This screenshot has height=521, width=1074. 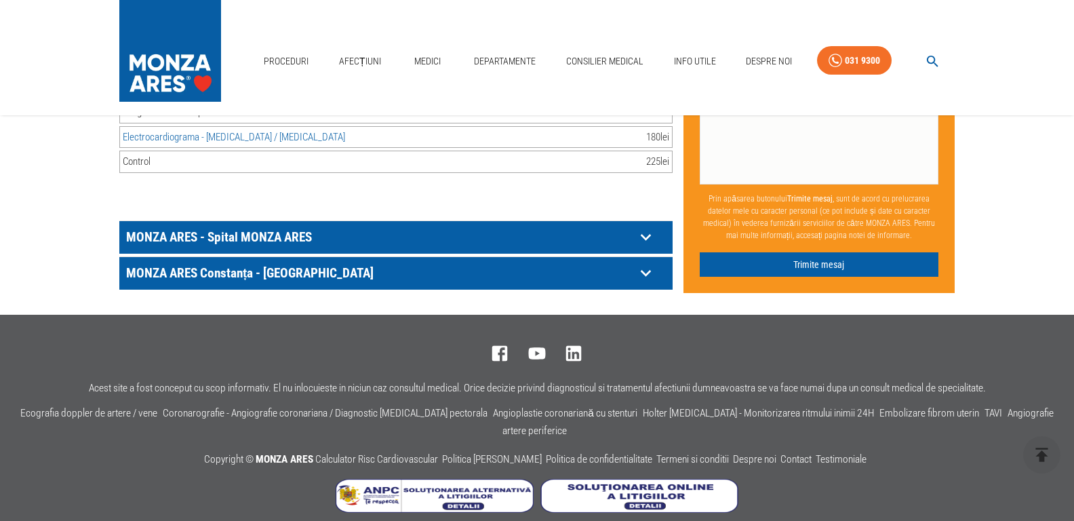 What do you see at coordinates (284, 459) in the screenshot?
I see `span: MONZA ARES` at bounding box center [284, 459].